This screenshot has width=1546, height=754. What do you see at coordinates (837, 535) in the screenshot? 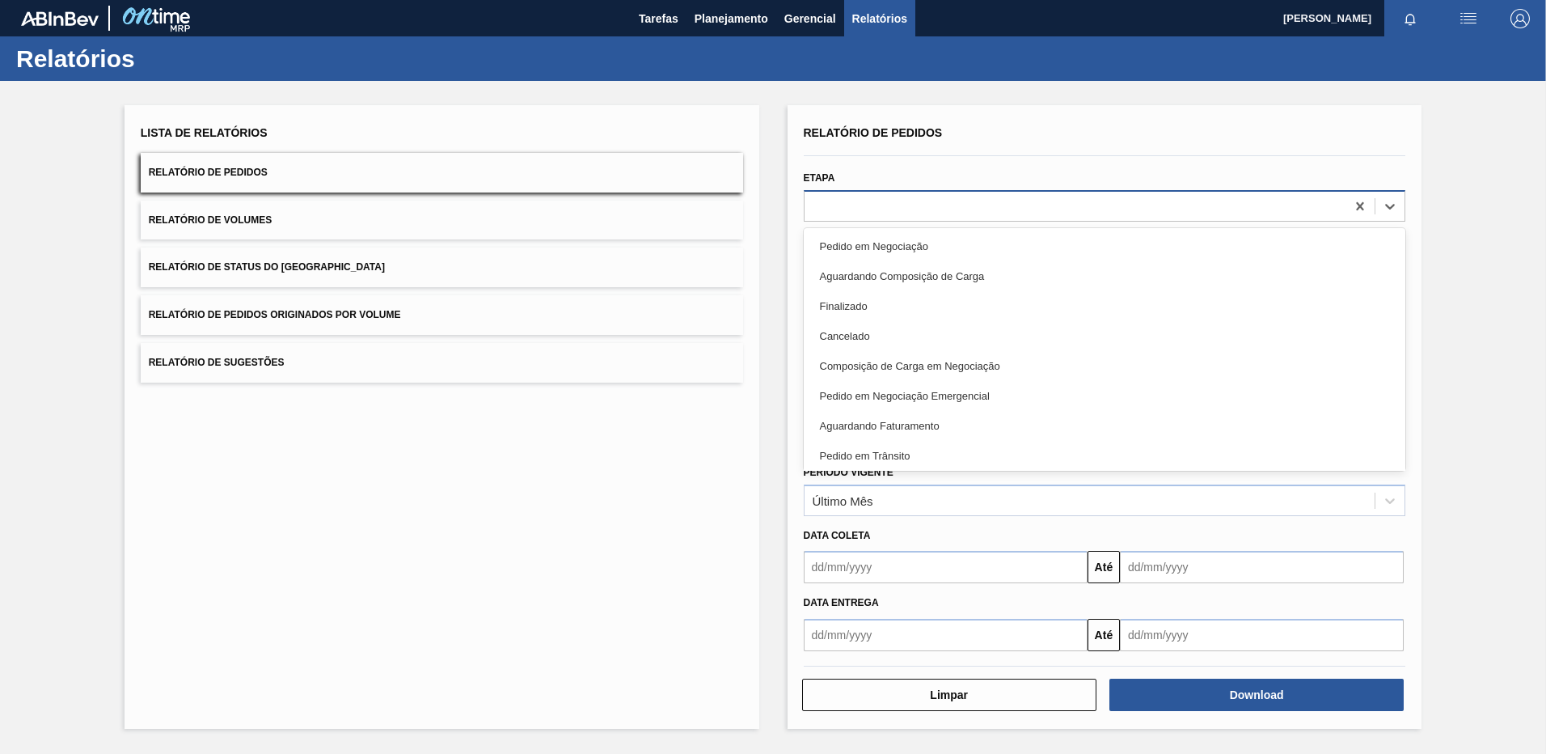
I see `span: Data coleta` at bounding box center [837, 535].